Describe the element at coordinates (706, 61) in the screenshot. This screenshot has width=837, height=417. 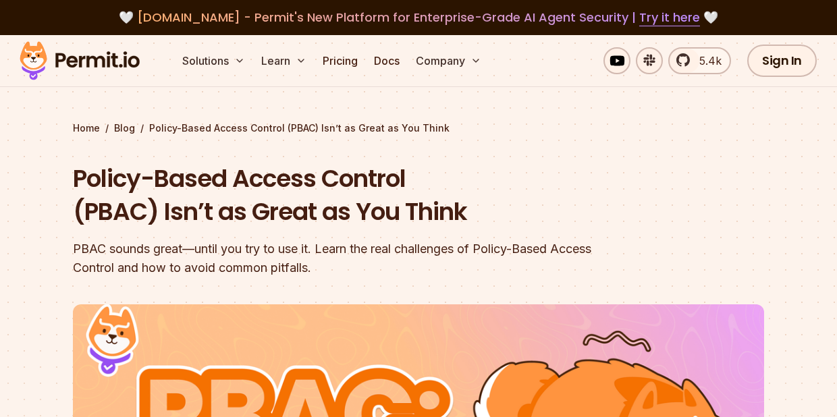
I see `span: 5.4k` at that location.